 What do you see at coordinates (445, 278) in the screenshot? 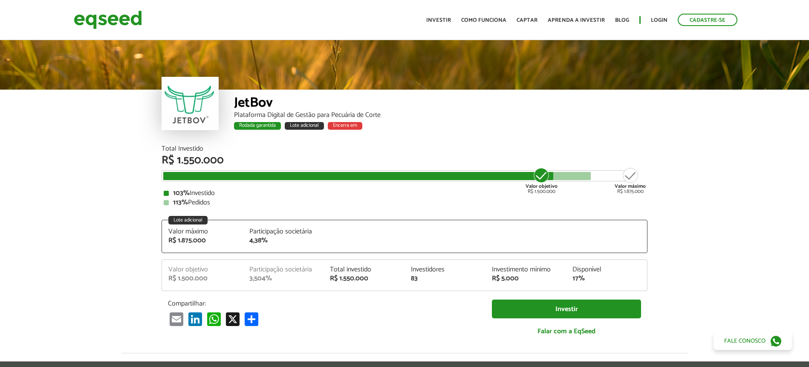
I see `div: 83` at bounding box center [445, 278].